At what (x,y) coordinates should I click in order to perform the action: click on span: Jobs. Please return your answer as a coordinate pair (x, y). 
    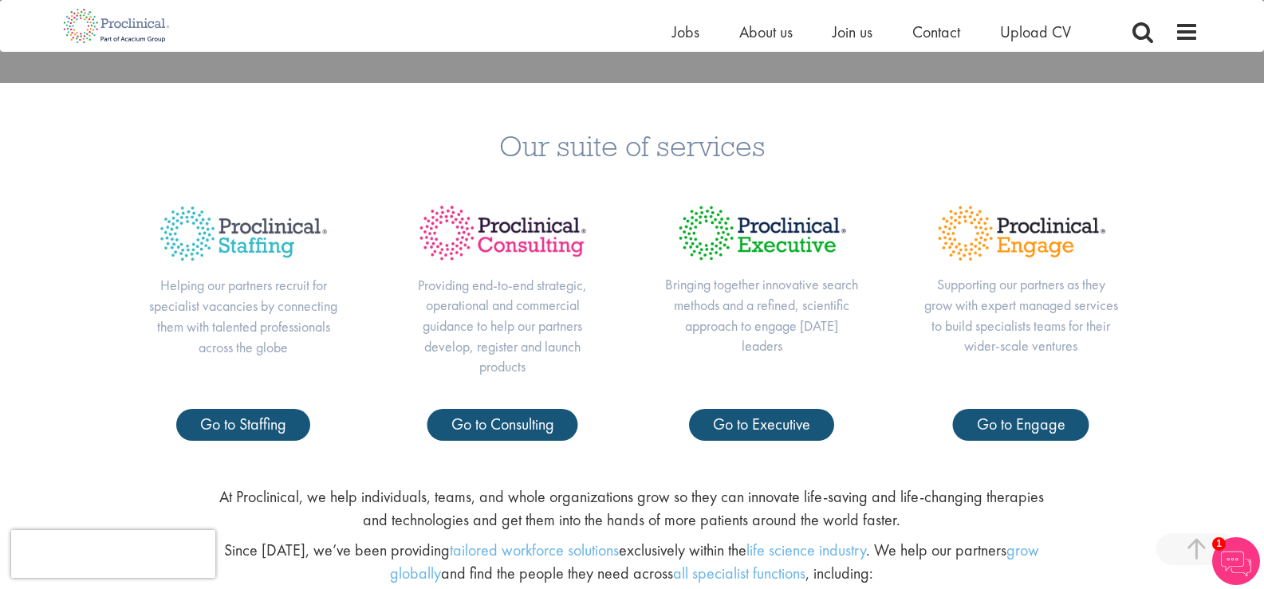
    Looking at the image, I should click on (686, 32).